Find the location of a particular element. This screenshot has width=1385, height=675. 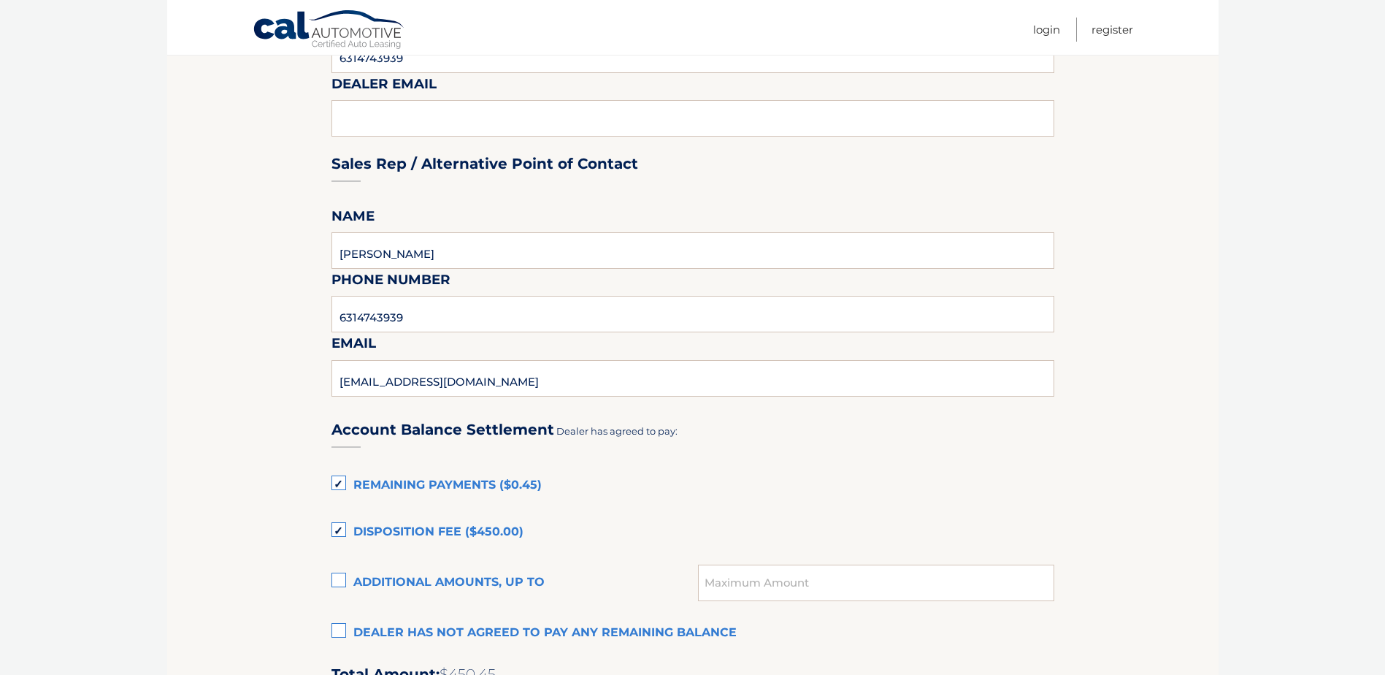

a: Cal Automotive is located at coordinates (329, 31).